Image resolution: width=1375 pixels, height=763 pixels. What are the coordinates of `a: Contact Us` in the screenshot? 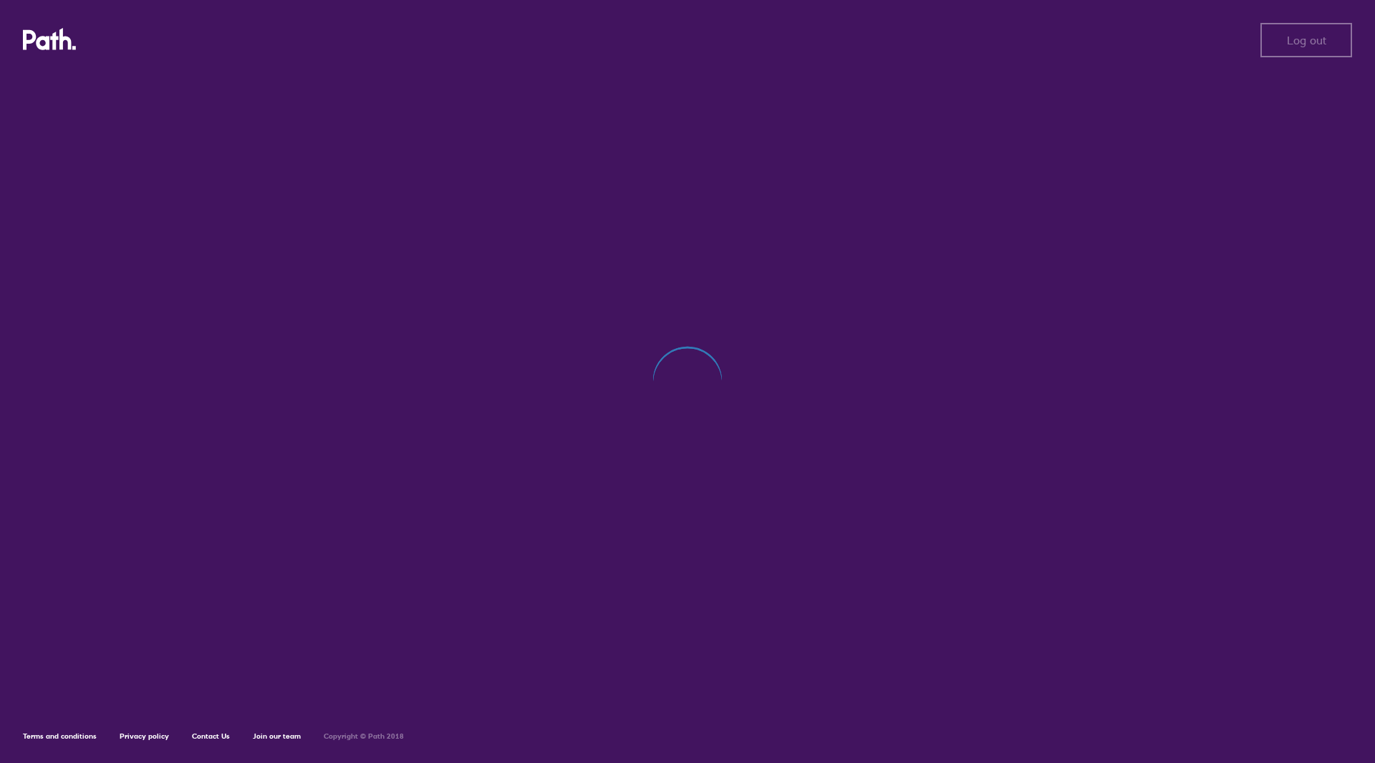 It's located at (211, 736).